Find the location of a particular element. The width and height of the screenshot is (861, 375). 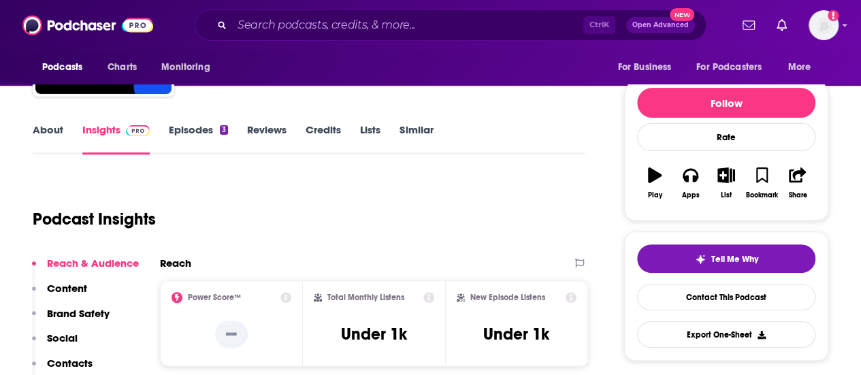

p: Content is located at coordinates (67, 288).